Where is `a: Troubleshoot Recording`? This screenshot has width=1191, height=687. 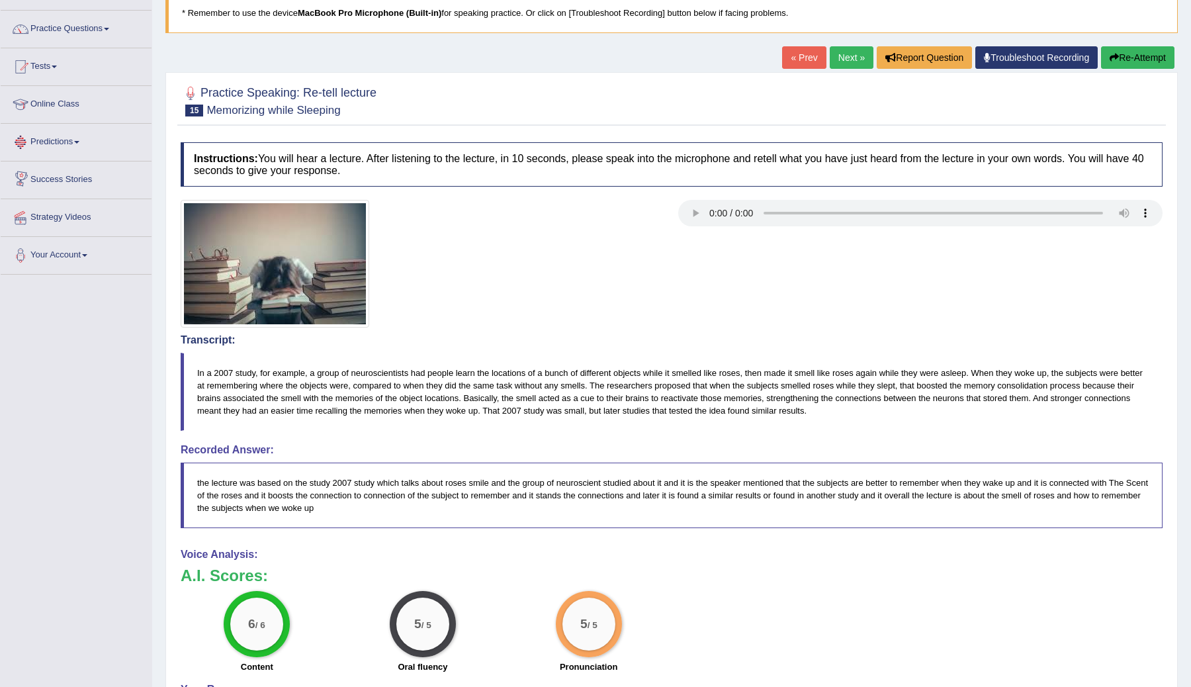 a: Troubleshoot Recording is located at coordinates (1036, 58).